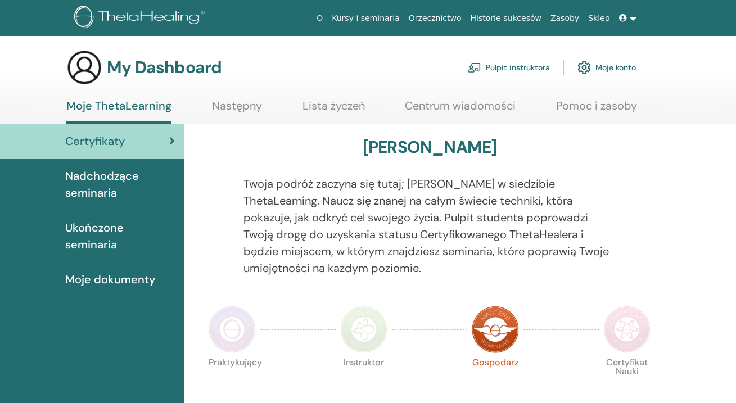  Describe the element at coordinates (84, 67) in the screenshot. I see `img: generic-user-icon.jpg` at that location.